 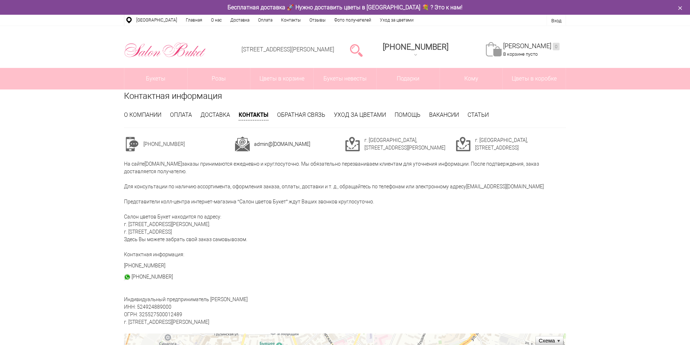 What do you see at coordinates (317, 20) in the screenshot?
I see `a: Отзывы` at bounding box center [317, 20].